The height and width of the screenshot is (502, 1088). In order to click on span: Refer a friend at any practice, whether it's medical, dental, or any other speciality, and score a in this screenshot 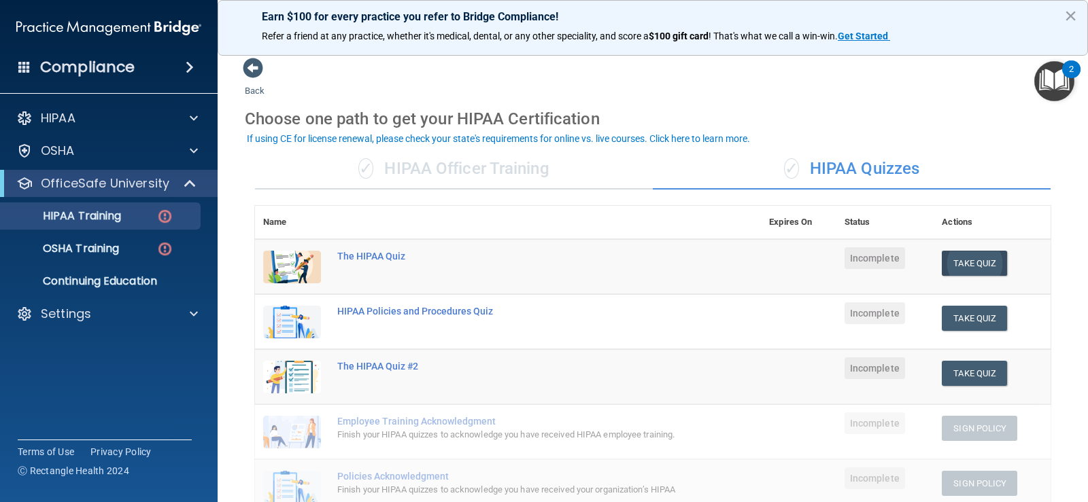, I will do `click(455, 36)`.